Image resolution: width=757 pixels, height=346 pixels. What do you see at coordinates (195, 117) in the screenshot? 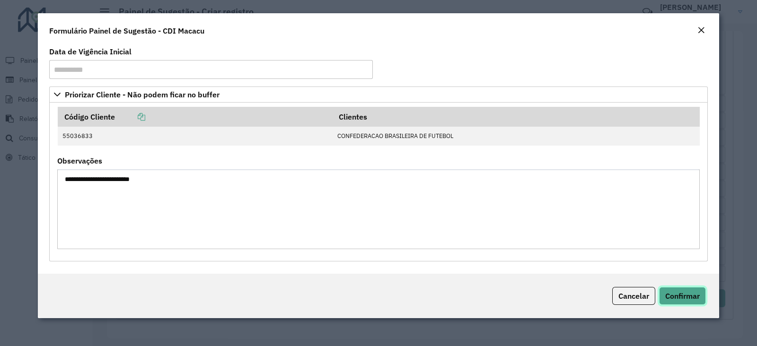
I see `th: Código Cliente` at bounding box center [195, 117].